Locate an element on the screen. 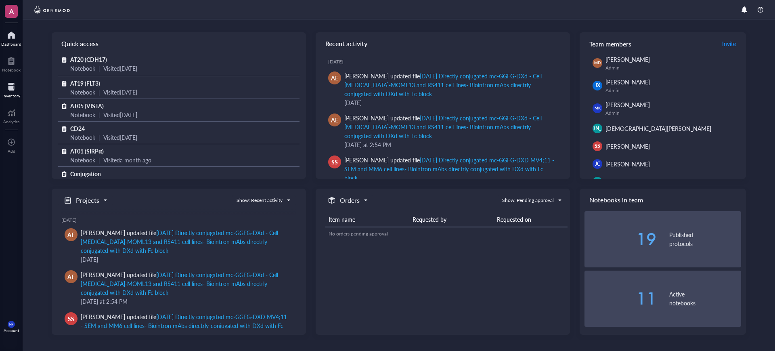 The width and height of the screenshot is (775, 351). th: Requested on is located at coordinates (530, 219).